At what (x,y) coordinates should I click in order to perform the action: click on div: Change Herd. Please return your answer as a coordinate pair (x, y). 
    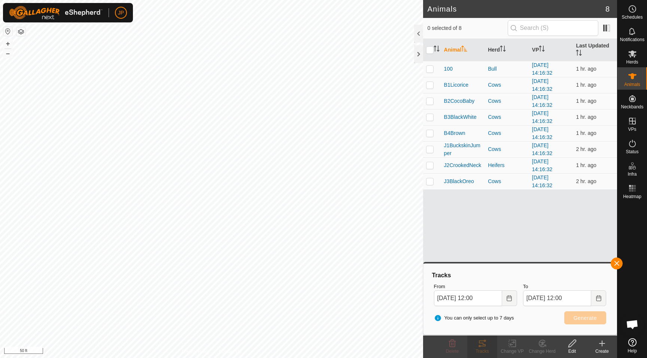
    Looking at the image, I should click on (542, 352).